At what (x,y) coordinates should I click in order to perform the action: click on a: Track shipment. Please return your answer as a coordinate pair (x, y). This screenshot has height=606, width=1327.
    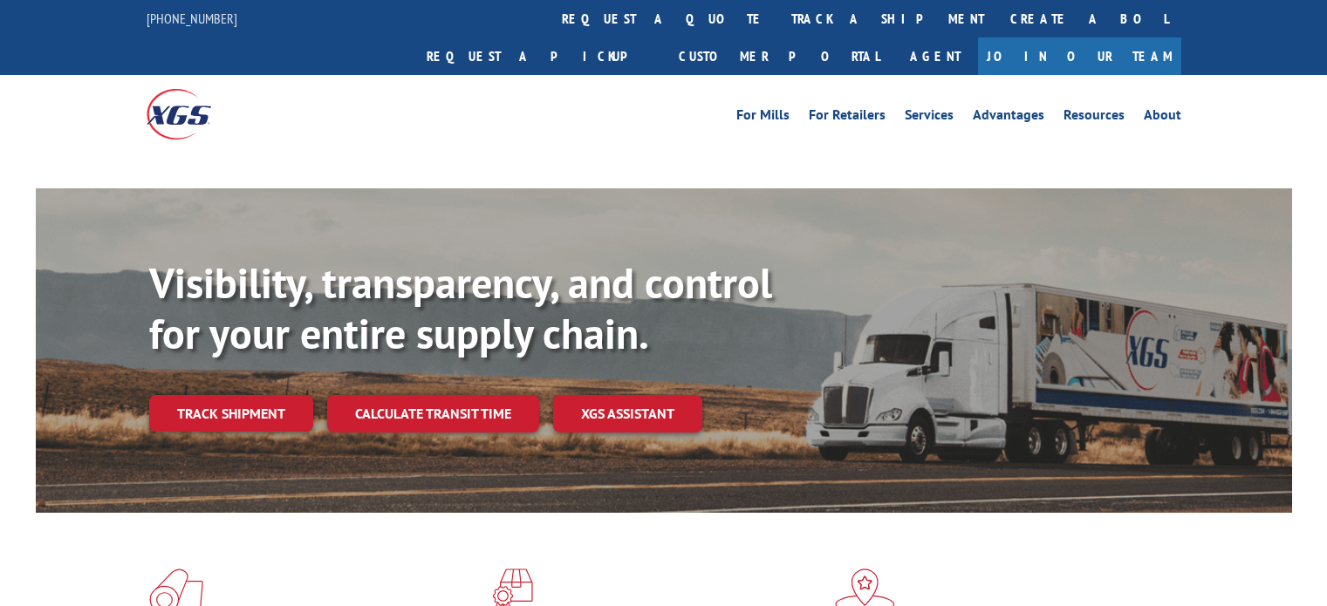
    Looking at the image, I should click on (231, 414).